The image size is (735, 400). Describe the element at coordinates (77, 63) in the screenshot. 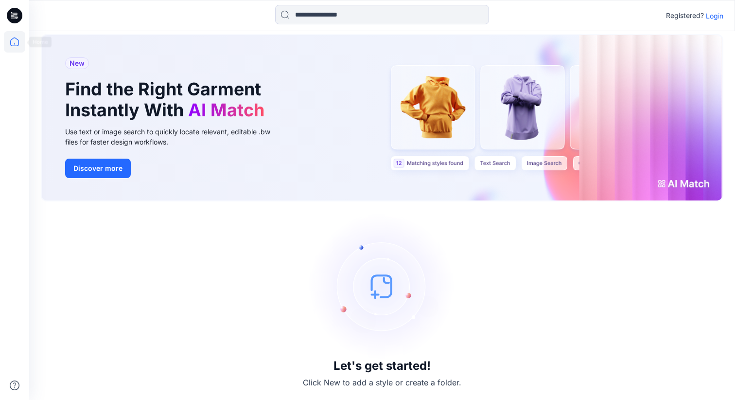

I see `span: New` at that location.